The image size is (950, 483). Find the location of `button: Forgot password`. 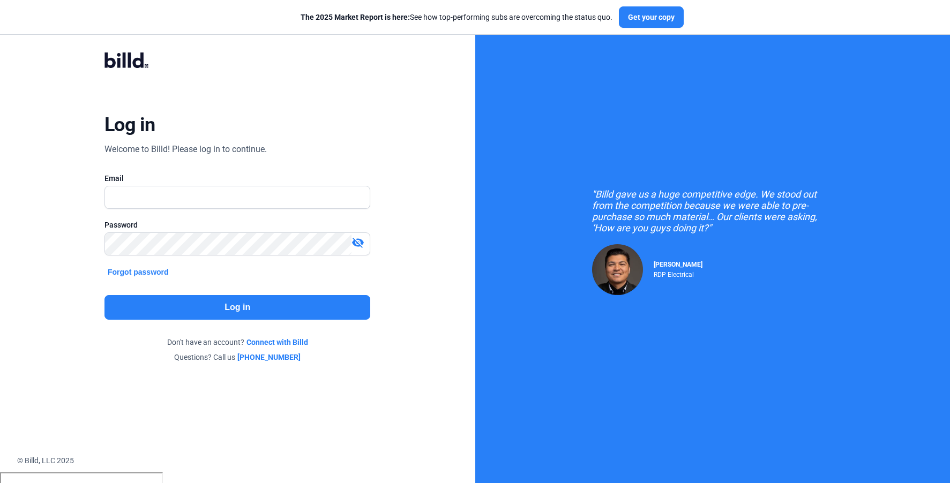

button: Forgot password is located at coordinates (138, 272).